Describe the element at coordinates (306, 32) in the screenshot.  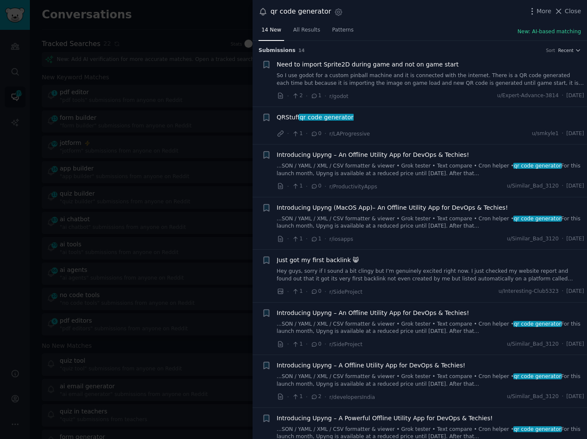
I see `a: All Results` at that location.